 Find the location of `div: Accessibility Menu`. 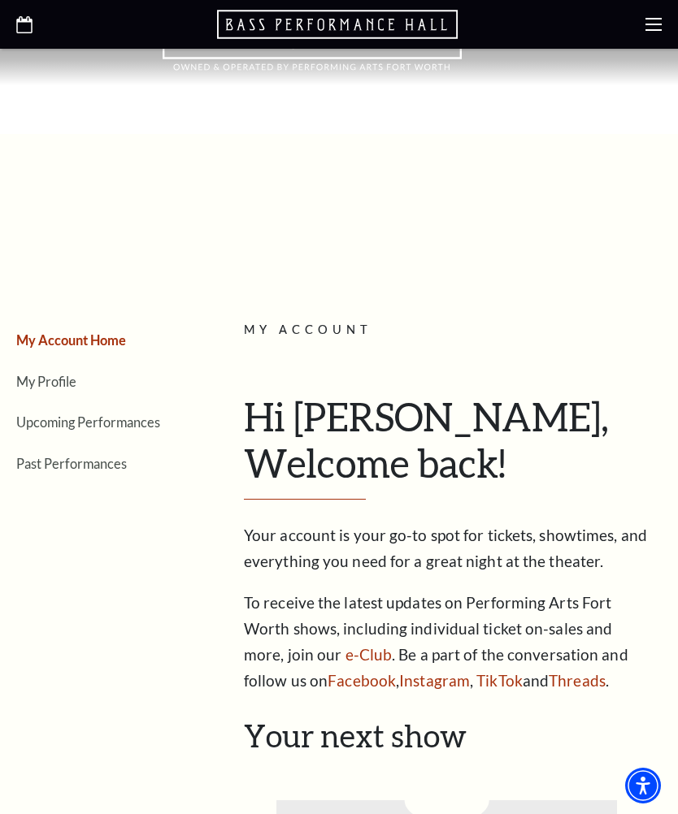

div: Accessibility Menu is located at coordinates (643, 786).